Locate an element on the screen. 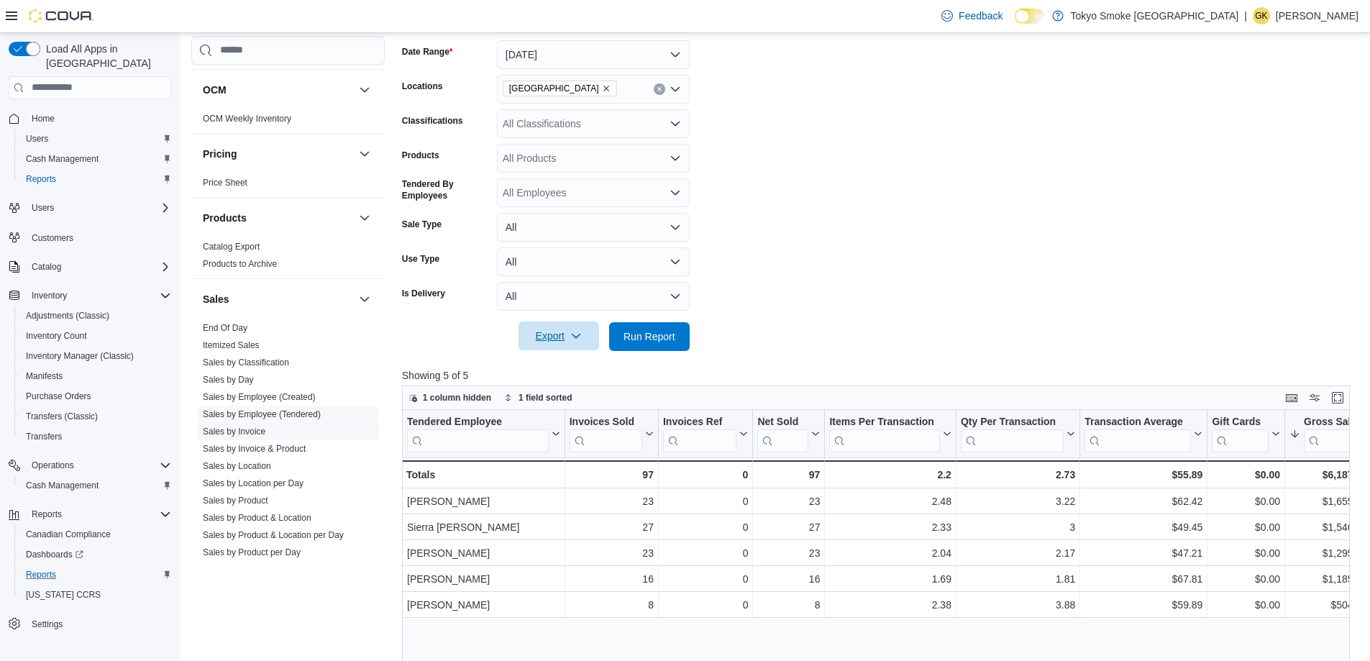  button: Gift Cards is located at coordinates (1246, 434).